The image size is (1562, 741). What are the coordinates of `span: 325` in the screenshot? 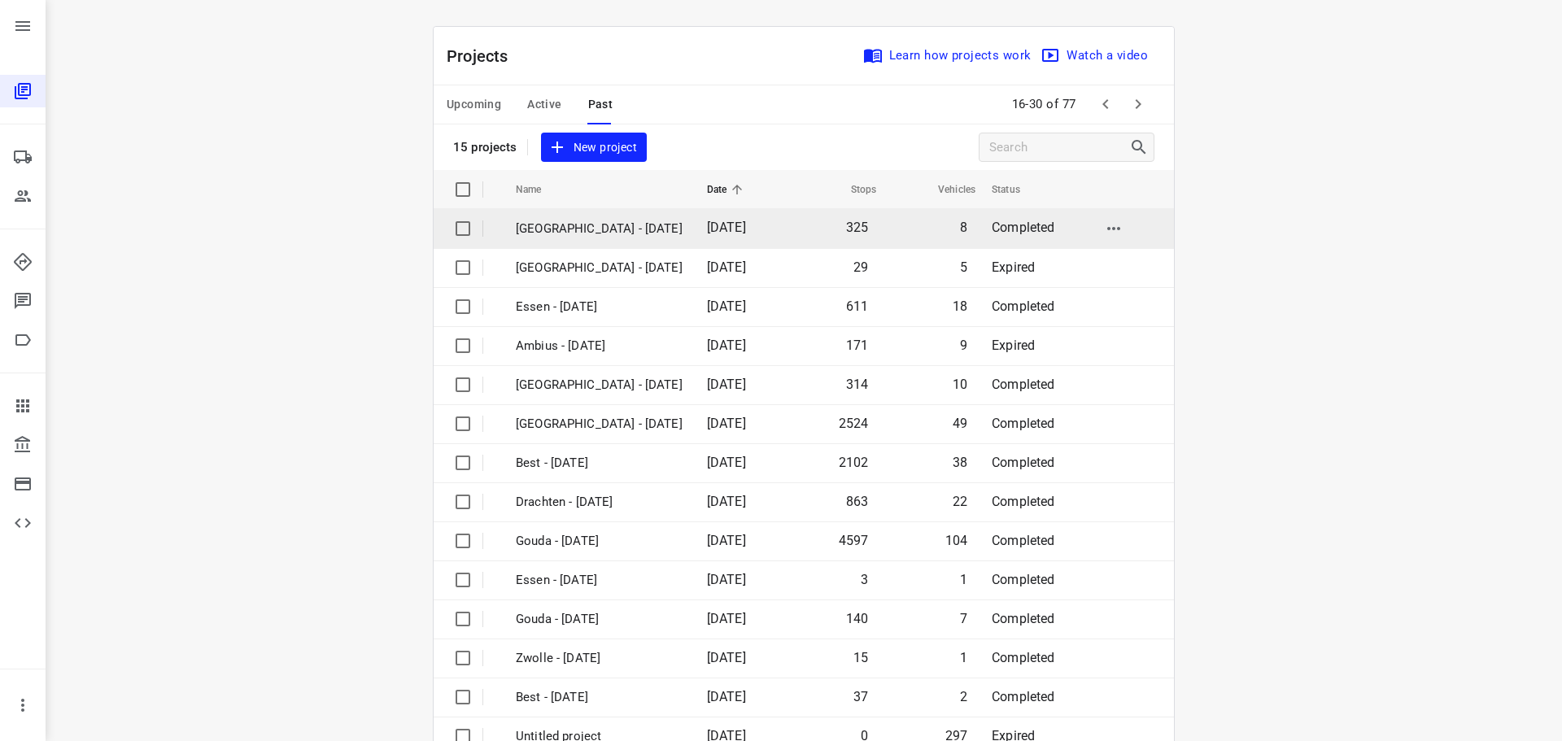 It's located at (857, 227).